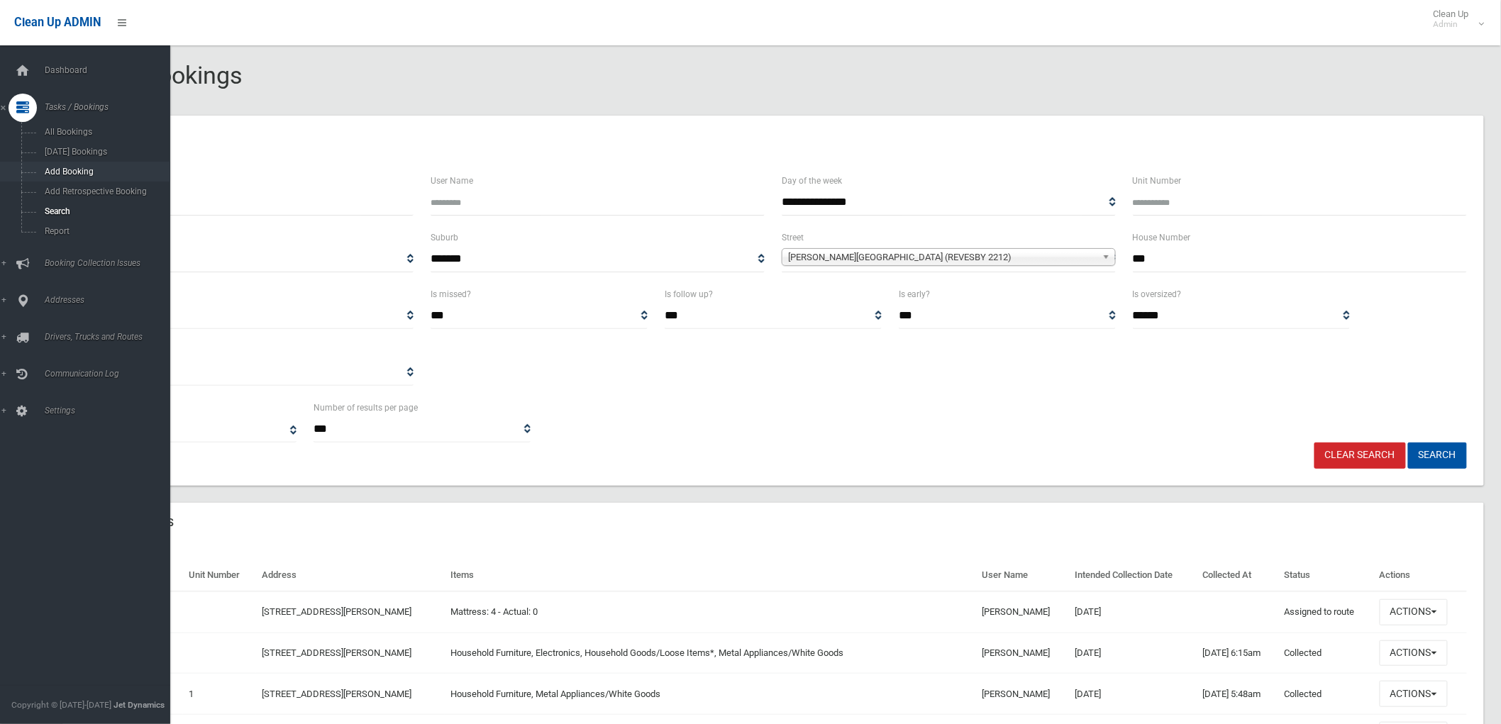  I want to click on span: Settings, so click(111, 411).